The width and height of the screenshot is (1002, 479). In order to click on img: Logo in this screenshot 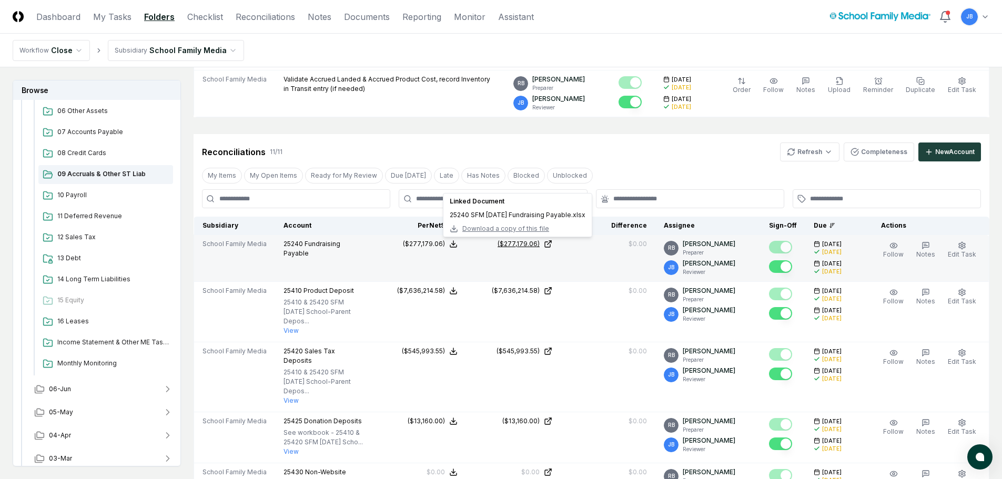, I will do `click(18, 16)`.